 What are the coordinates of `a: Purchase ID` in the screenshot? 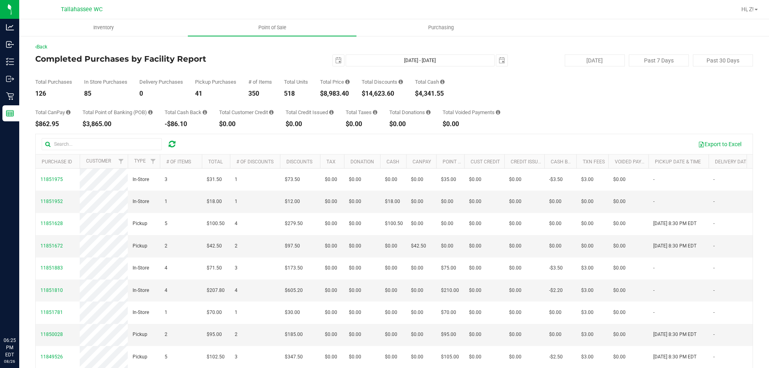 It's located at (57, 162).